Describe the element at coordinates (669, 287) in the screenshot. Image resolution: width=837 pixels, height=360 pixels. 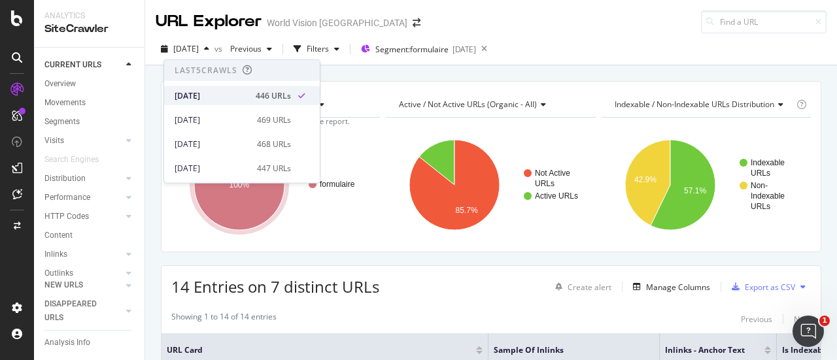
I see `button: Manage Columns` at that location.